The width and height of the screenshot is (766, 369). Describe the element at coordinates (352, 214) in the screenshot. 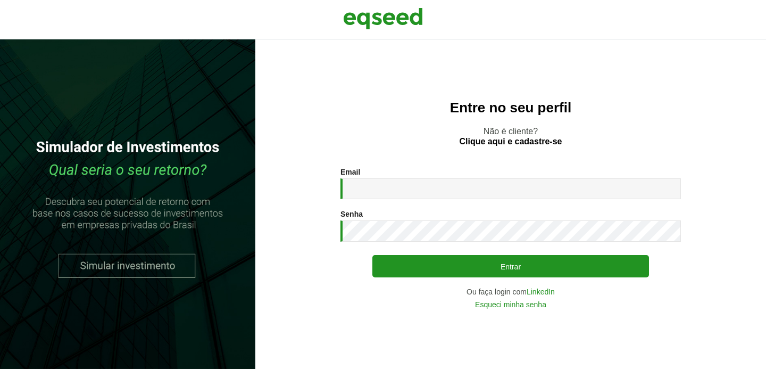

I see `label: Senha` at that location.